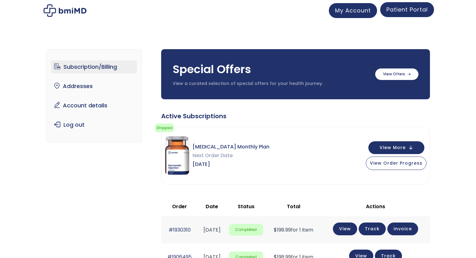  Describe the element at coordinates (212, 206) in the screenshot. I see `span: Date` at that location.